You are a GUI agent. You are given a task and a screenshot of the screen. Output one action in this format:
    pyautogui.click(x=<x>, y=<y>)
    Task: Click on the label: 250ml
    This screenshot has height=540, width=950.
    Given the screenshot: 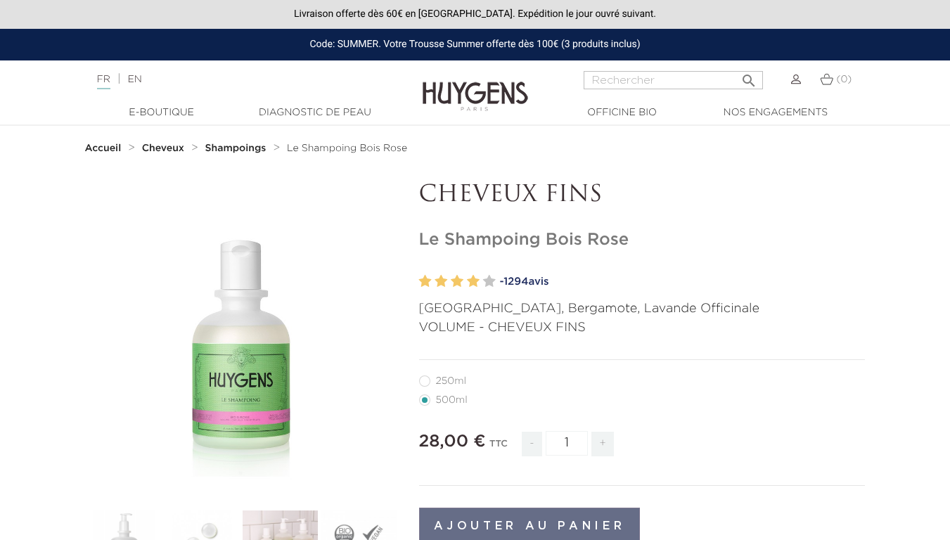 What is the action you would take?
    pyautogui.click(x=451, y=381)
    